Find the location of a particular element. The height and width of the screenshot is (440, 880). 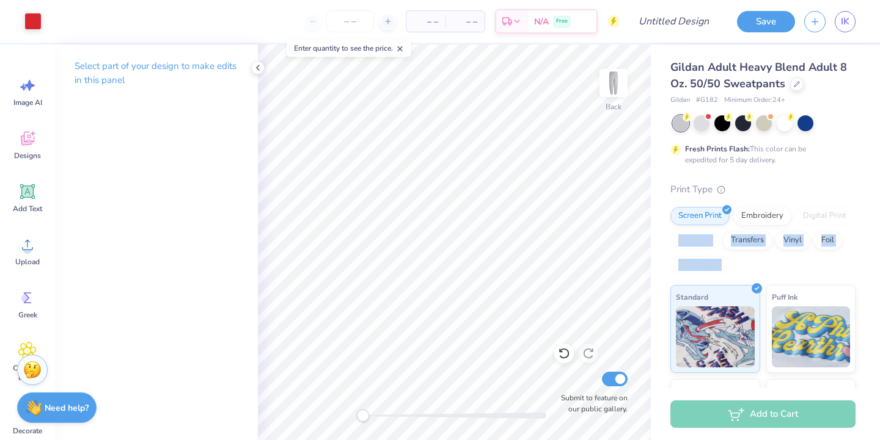

a: IK is located at coordinates (845, 21).